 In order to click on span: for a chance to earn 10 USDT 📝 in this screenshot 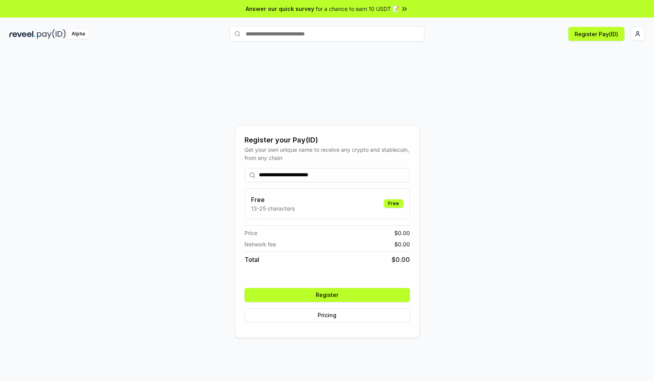, I will do `click(357, 9)`.